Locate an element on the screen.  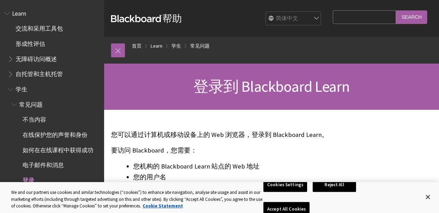
a: 常见问题 is located at coordinates (200, 46).